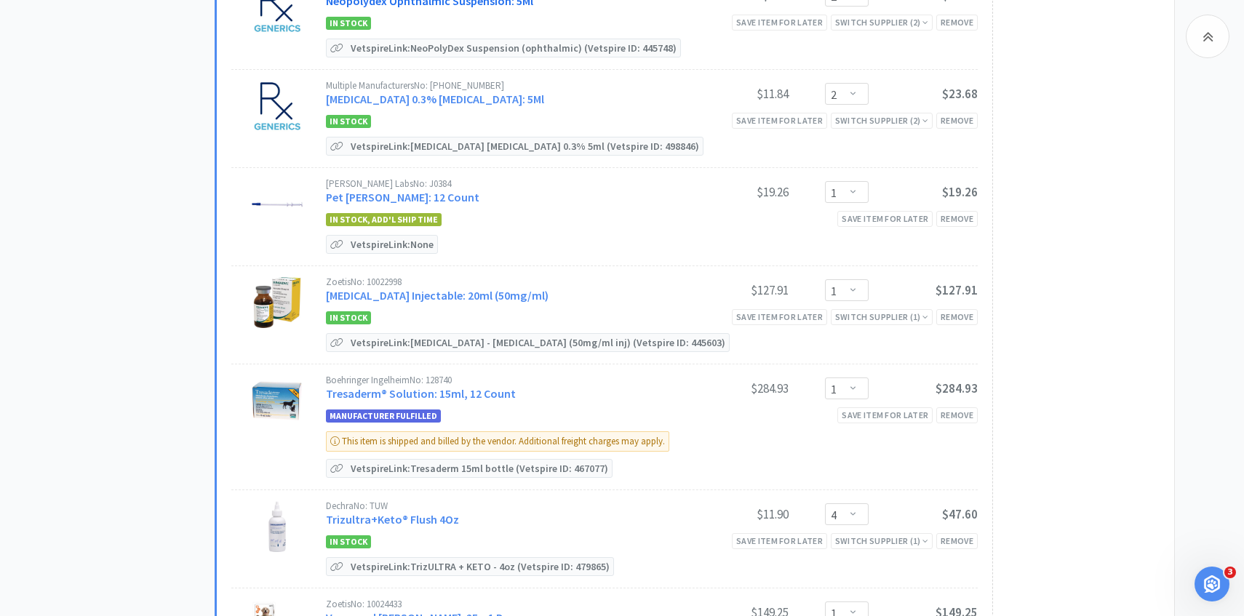  Describe the element at coordinates (959, 94) in the screenshot. I see `span: $23.68` at that location.